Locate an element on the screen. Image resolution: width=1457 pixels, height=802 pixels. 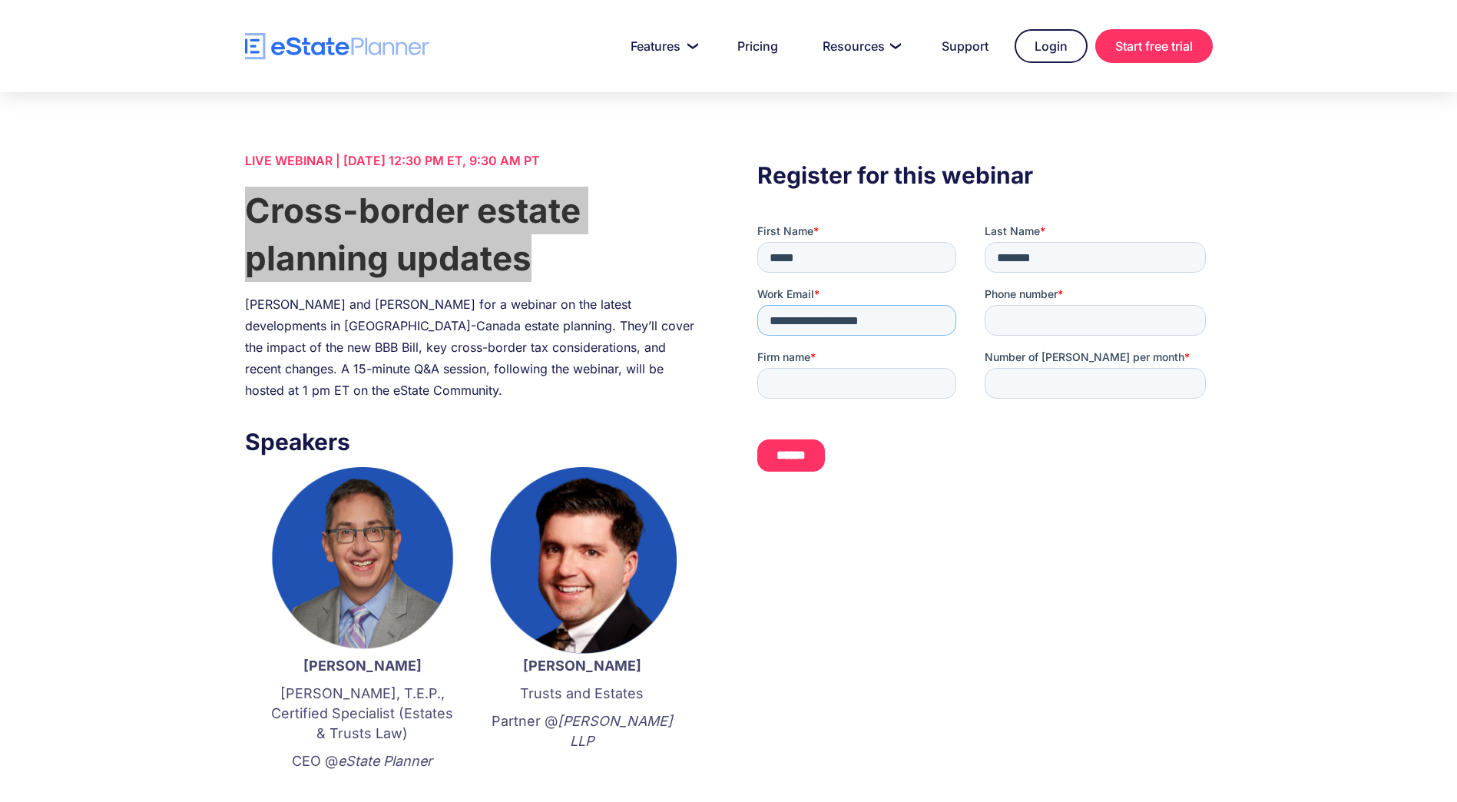
span: Phone number is located at coordinates (263, 70).